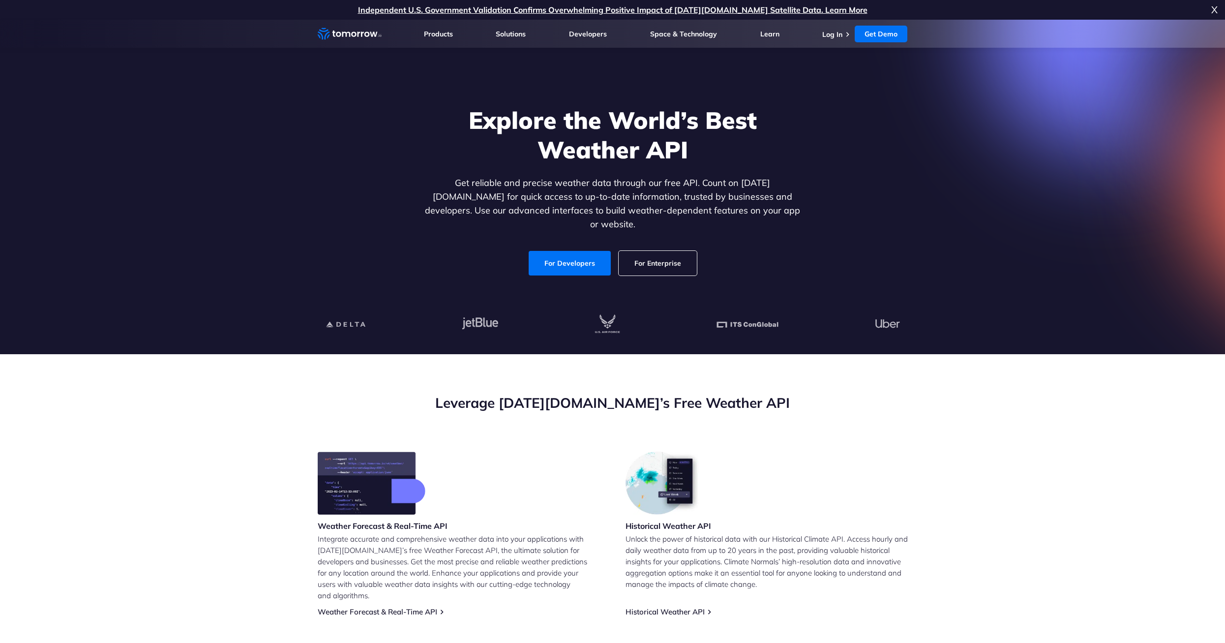  What do you see at coordinates (668, 526) in the screenshot?
I see `h3: Historical Weather API` at bounding box center [668, 526].